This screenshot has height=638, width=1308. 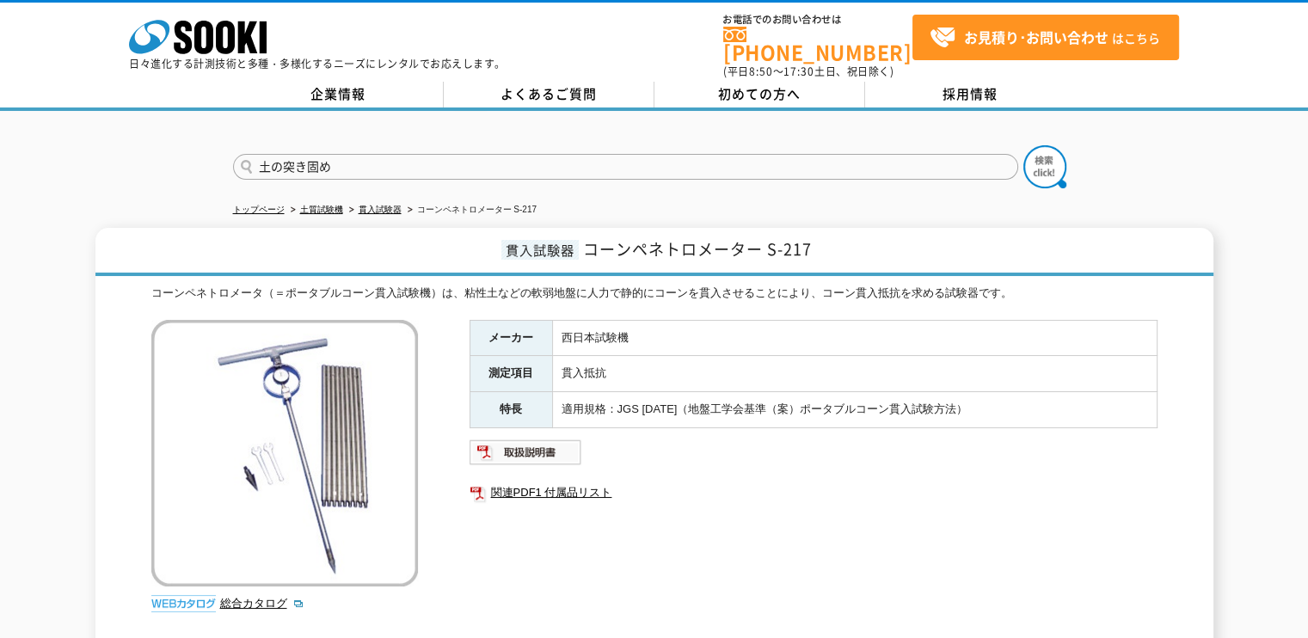 I want to click on a: 取扱説明書, so click(x=526, y=456).